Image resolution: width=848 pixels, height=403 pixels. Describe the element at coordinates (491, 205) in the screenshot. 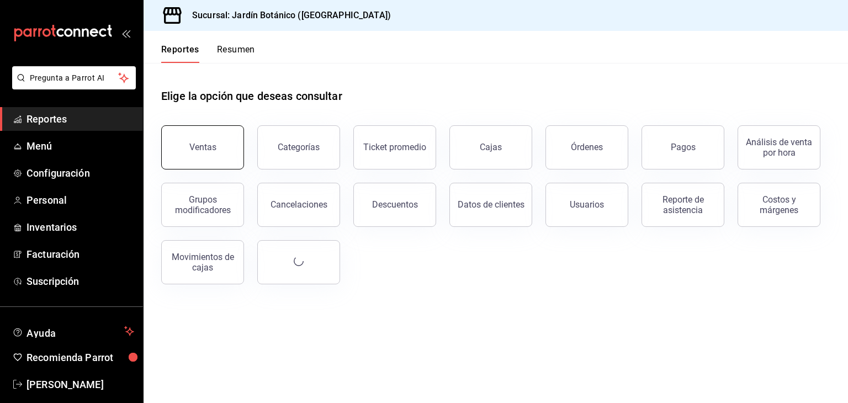

I see `button: Datos de clientes` at that location.